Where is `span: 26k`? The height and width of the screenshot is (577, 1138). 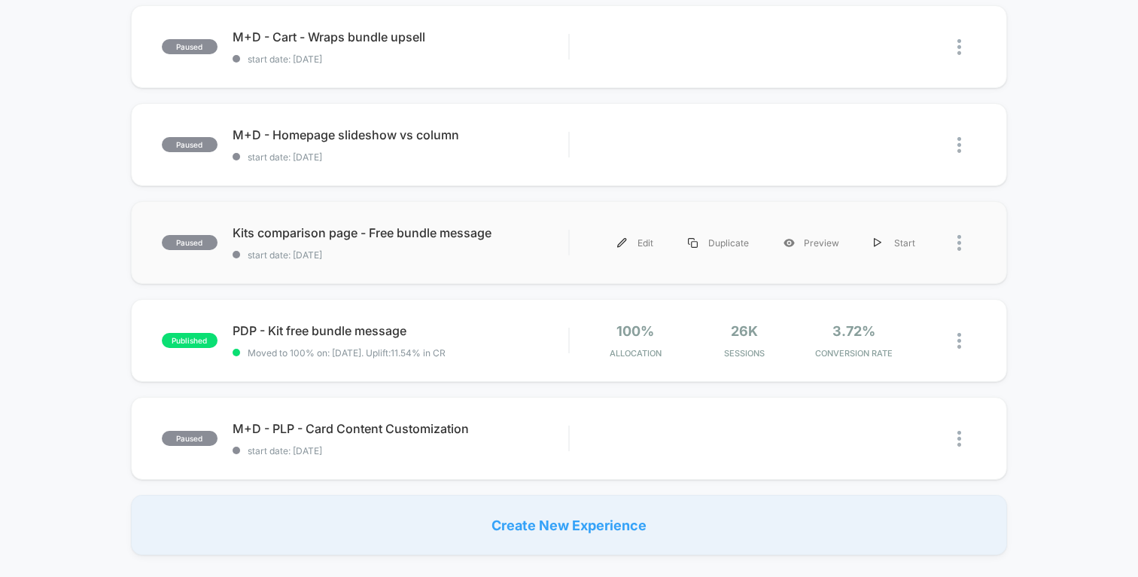 span: 26k is located at coordinates (745, 331).